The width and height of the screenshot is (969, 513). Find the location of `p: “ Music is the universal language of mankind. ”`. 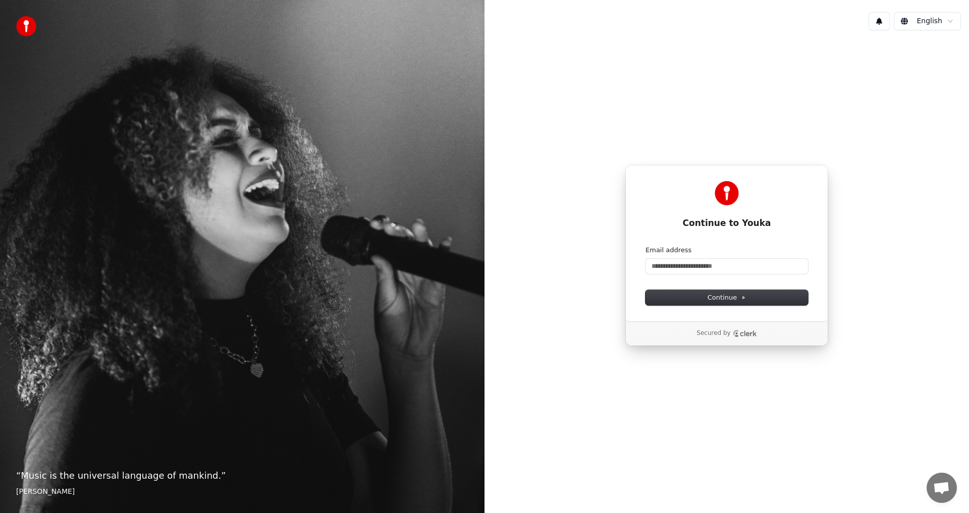

p: “ Music is the universal language of mankind. ” is located at coordinates (242, 476).